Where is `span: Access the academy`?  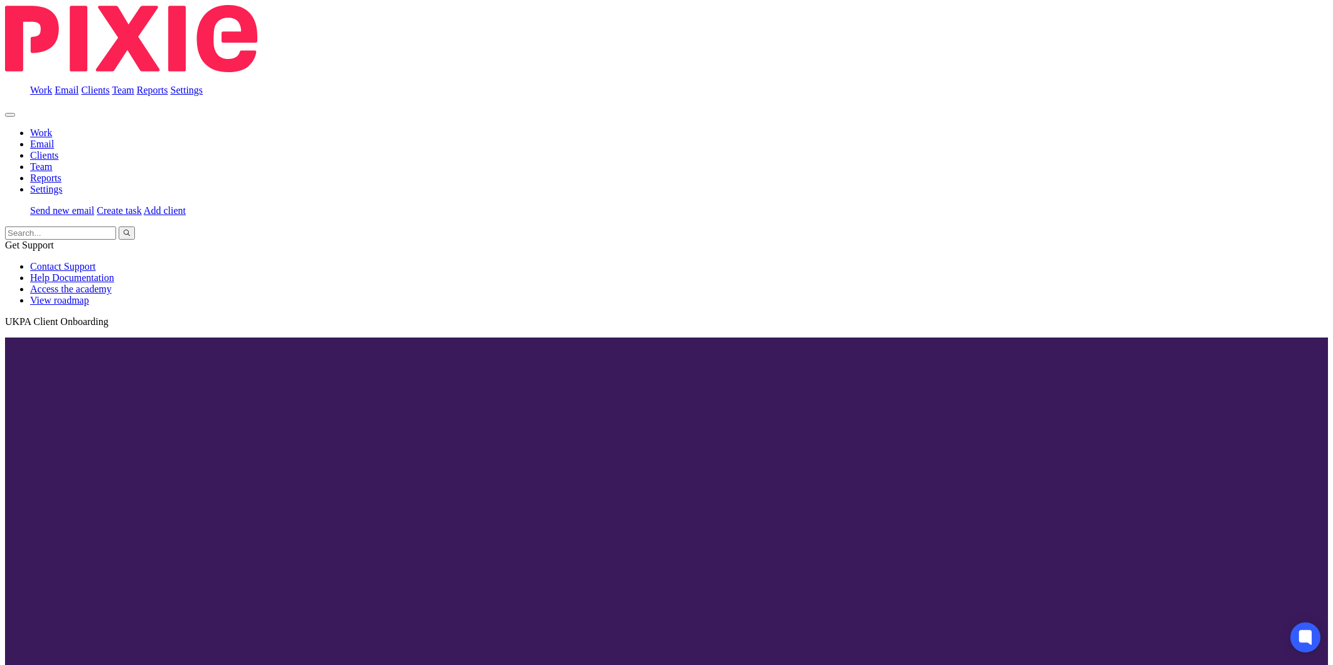 span: Access the academy is located at coordinates (71, 289).